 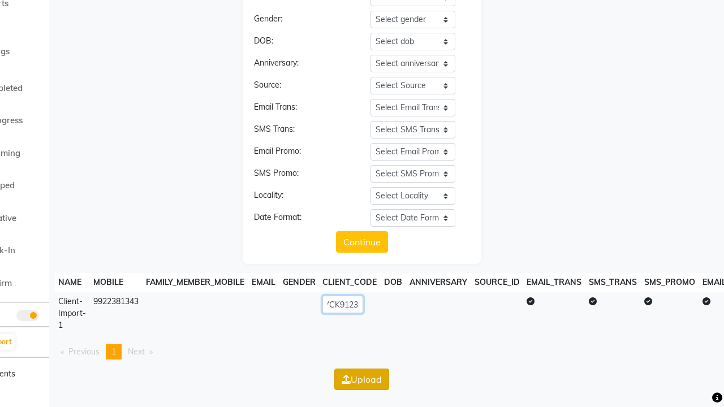 I want to click on th: EMAIL, so click(x=263, y=283).